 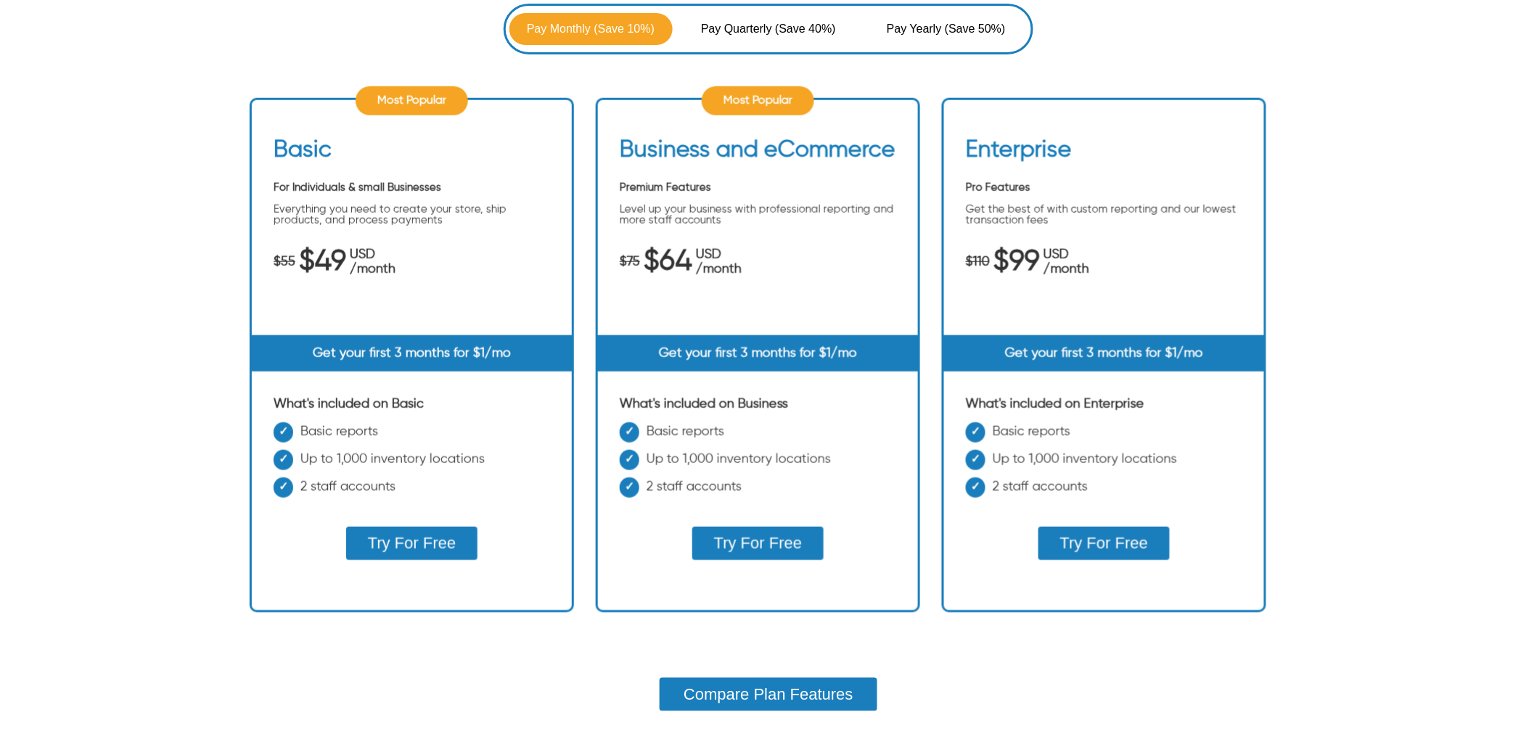 I want to click on span: $49, so click(x=322, y=262).